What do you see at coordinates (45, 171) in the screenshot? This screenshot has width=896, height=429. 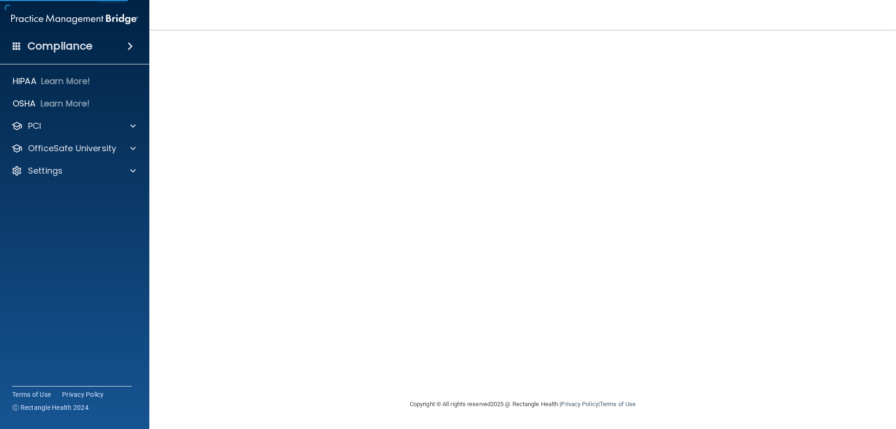 I see `p: Settings` at bounding box center [45, 171].